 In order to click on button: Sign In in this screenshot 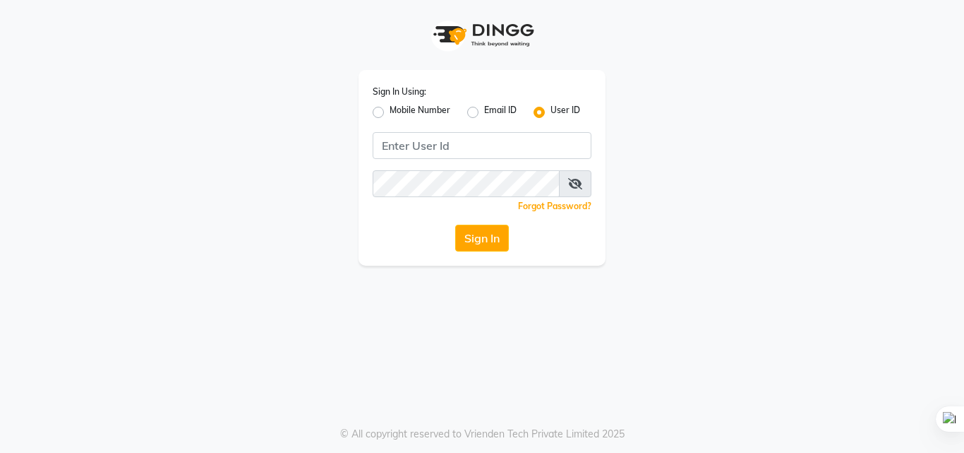, I will do `click(482, 238)`.